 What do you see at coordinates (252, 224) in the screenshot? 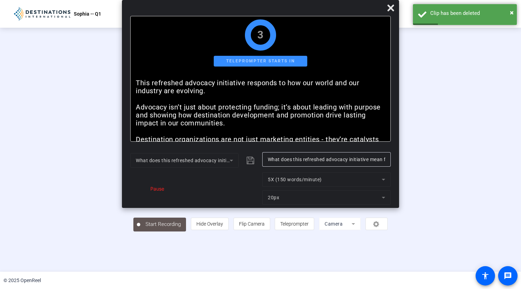
I see `span: Flip Camera` at bounding box center [252, 224].